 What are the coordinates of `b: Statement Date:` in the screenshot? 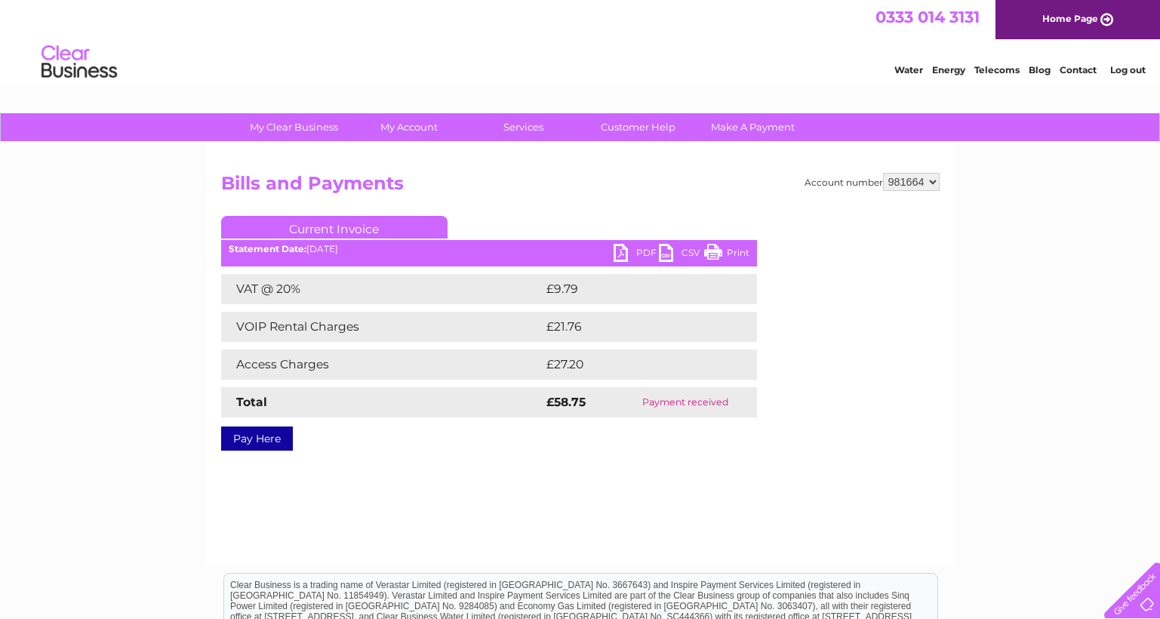 It's located at (267, 248).